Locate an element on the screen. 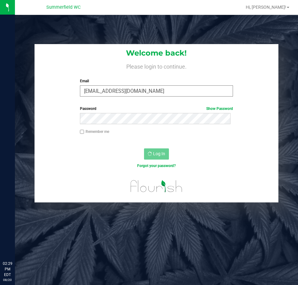 The width and height of the screenshot is (298, 285). img: flourish_logo.svg is located at coordinates (156, 187).